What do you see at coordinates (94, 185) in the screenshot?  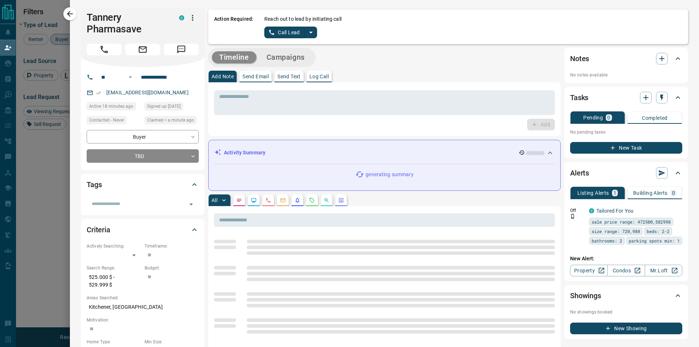 I see `h2: Tags` at bounding box center [94, 185].